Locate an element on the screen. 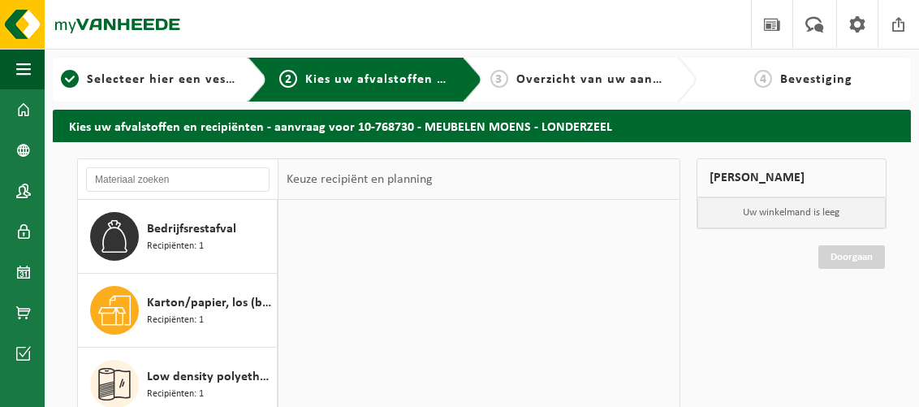 The width and height of the screenshot is (919, 407). a: Doorgaan is located at coordinates (852, 257).